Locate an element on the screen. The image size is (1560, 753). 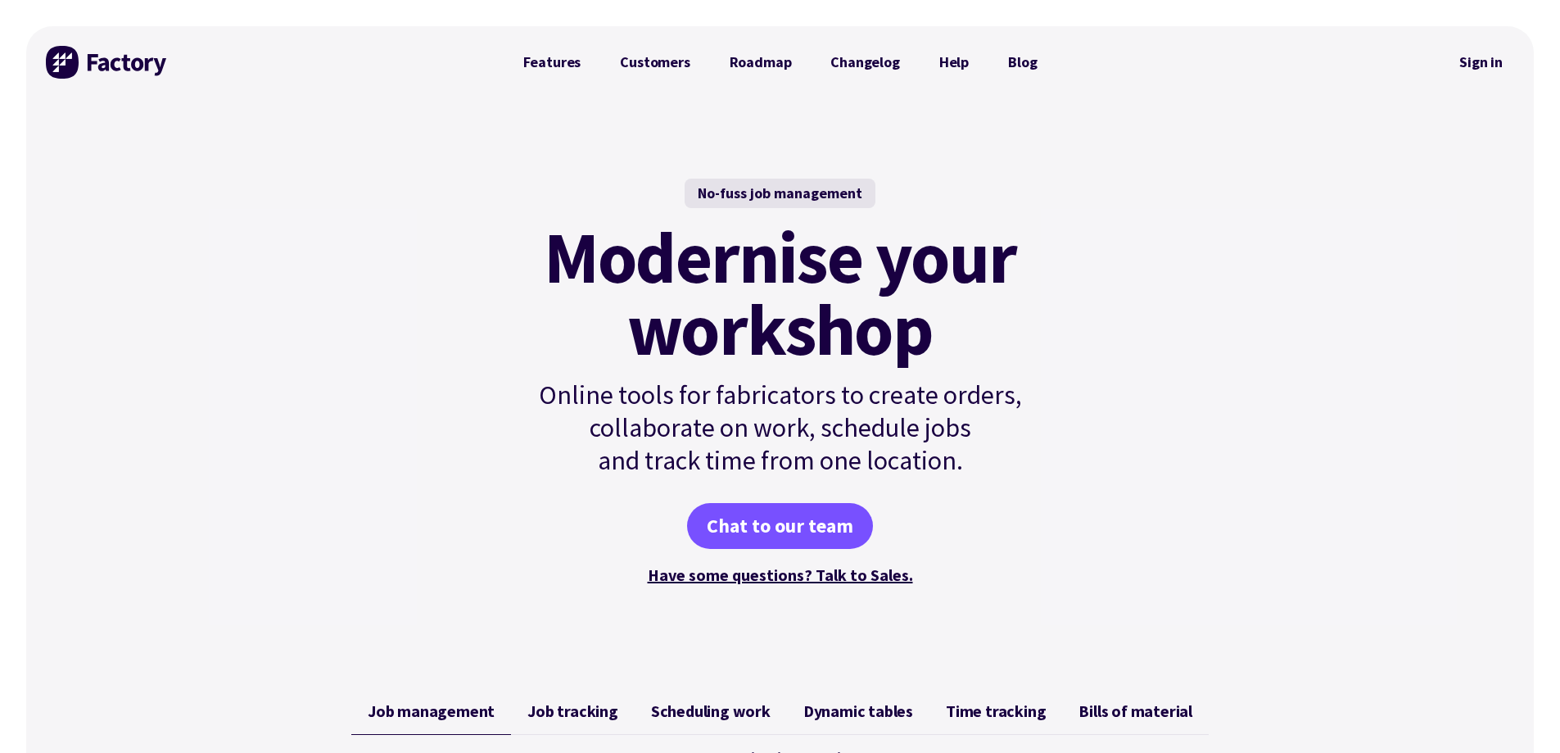
mark: Modernise your workshop is located at coordinates (780, 293).